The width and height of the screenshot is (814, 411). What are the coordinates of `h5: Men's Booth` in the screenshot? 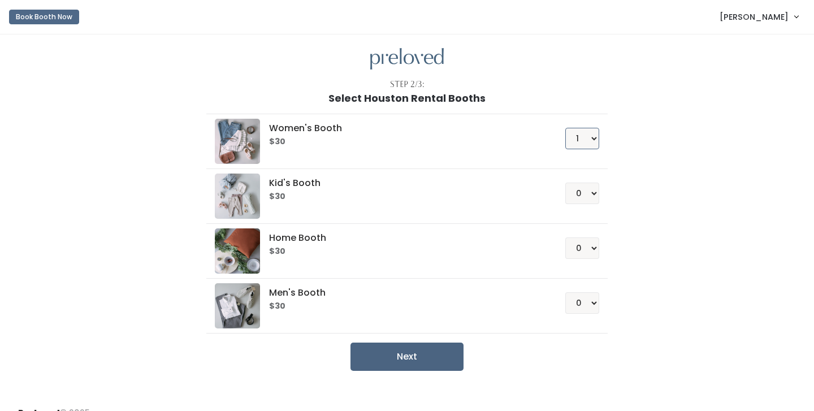 It's located at (403, 293).